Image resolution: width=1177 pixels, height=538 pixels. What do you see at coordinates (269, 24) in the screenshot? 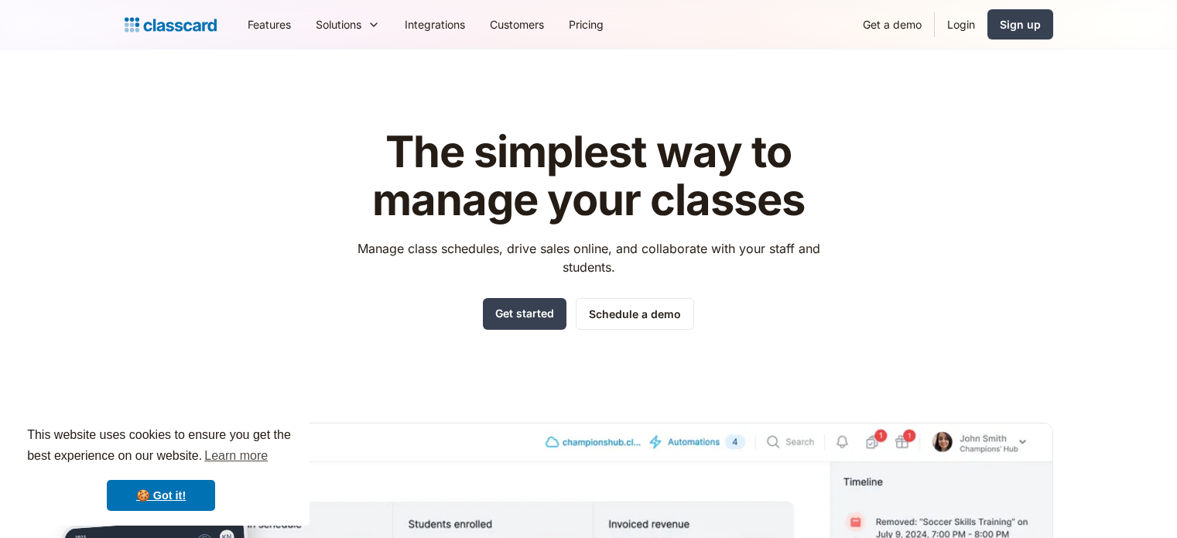
I see `a: Features` at bounding box center [269, 24].